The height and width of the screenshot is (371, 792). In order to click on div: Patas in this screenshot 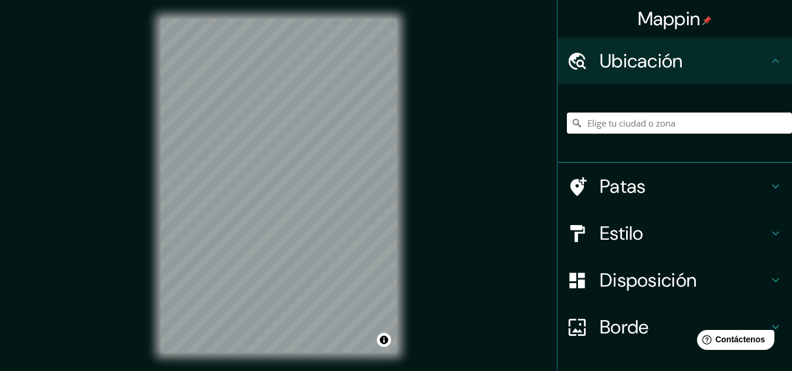, I will do `click(674, 186)`.